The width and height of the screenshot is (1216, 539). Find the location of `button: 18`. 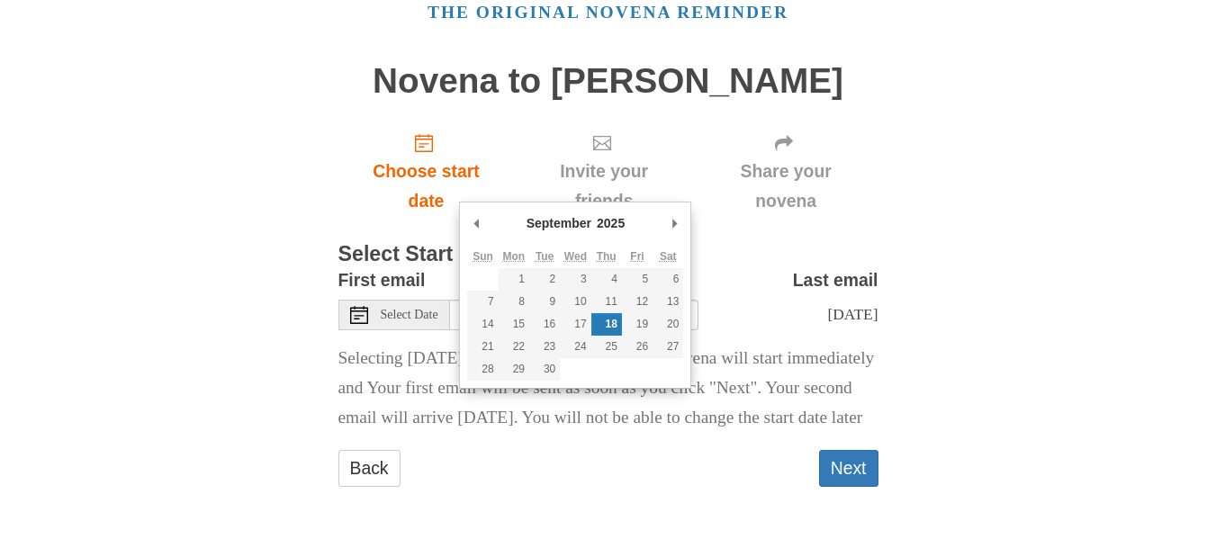

button: 18 is located at coordinates (607, 324).